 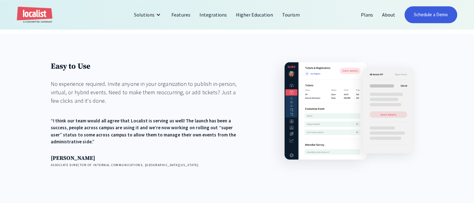 I want to click on div: No experience required. Invite anyone in your organization to publish in-person, virtual, or hybr..., so click(x=147, y=92).